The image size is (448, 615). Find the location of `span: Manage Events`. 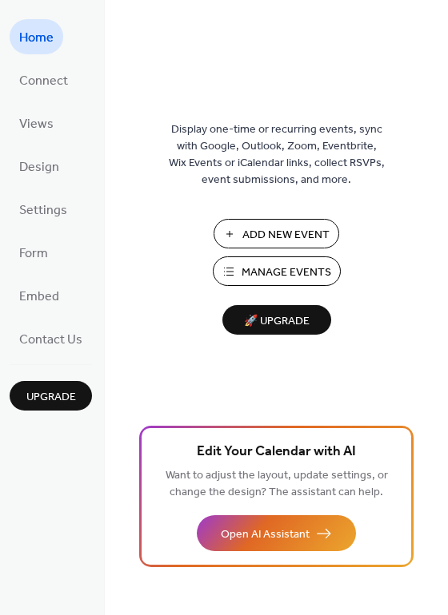

span: Manage Events is located at coordinates (286, 273).